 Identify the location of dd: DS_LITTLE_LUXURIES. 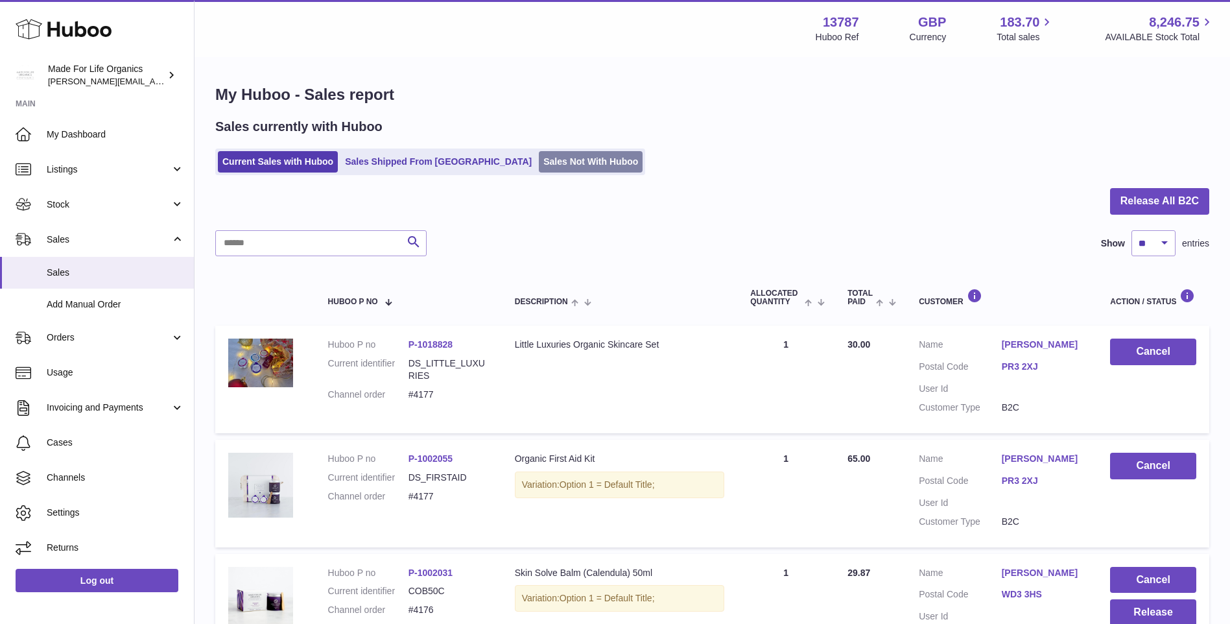
(449, 369).